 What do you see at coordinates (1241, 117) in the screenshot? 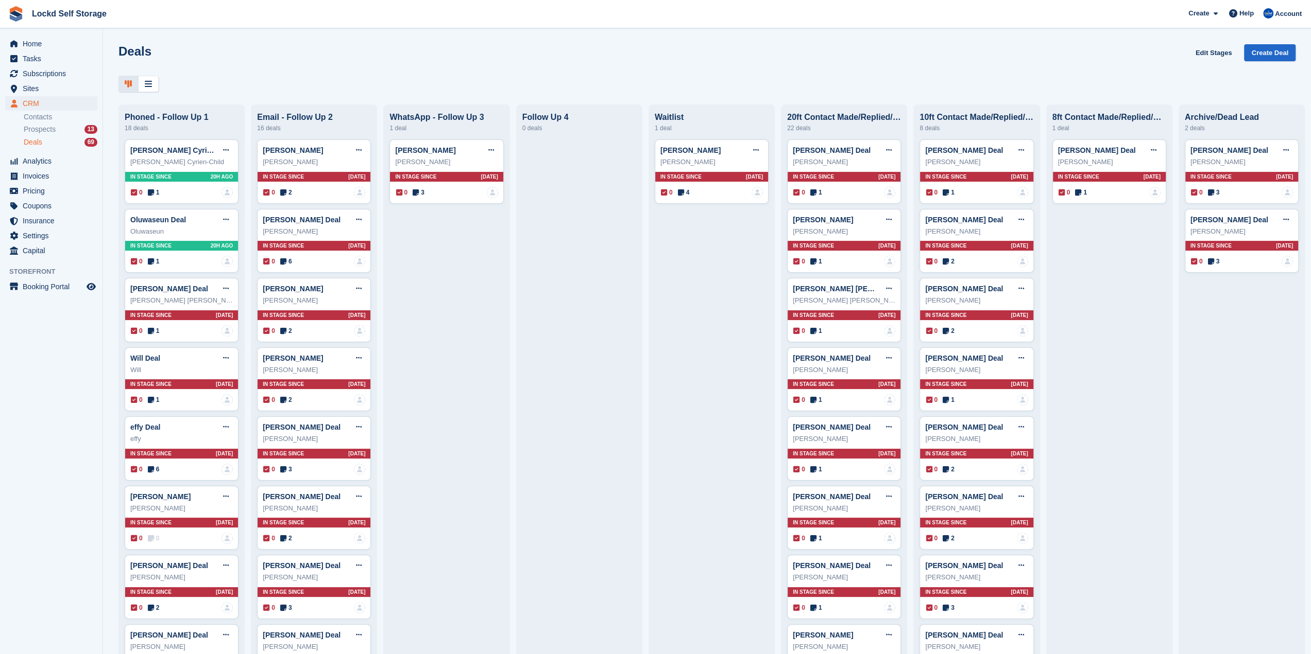
I see `div: Archive/Dead Lead` at bounding box center [1241, 117].